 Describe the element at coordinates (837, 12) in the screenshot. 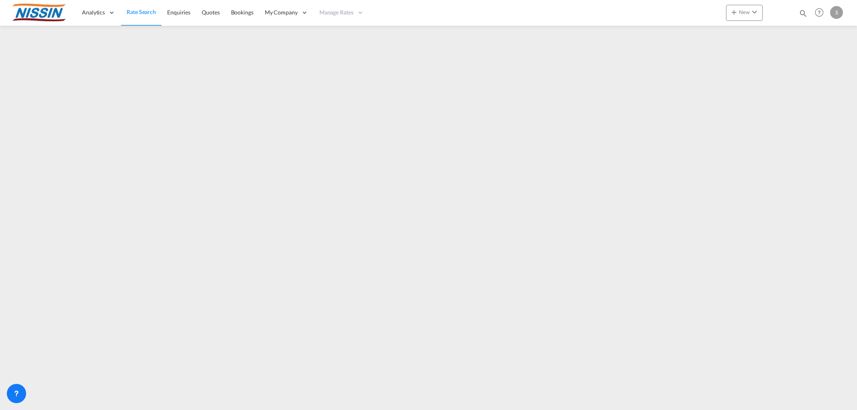

I see `div: S` at that location.